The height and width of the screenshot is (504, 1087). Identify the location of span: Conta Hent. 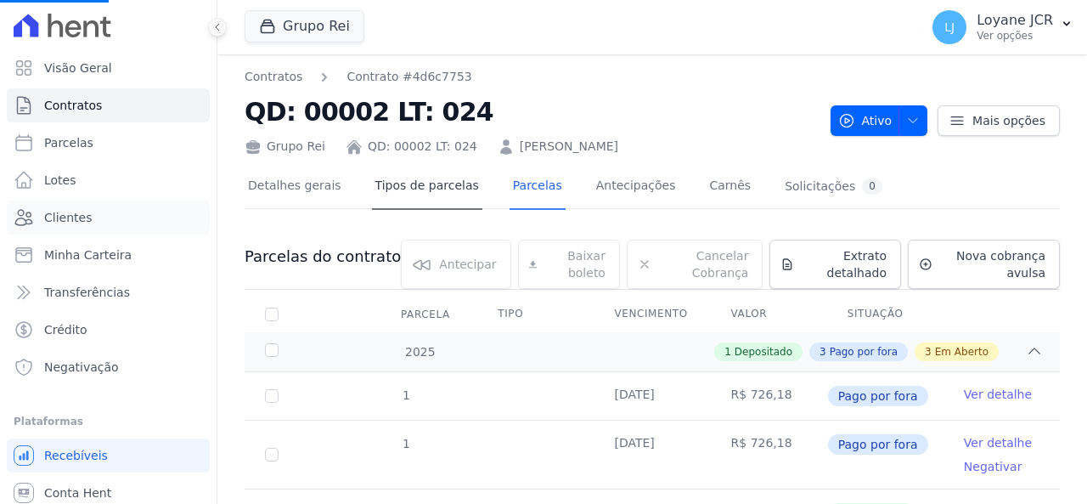
(77, 493).